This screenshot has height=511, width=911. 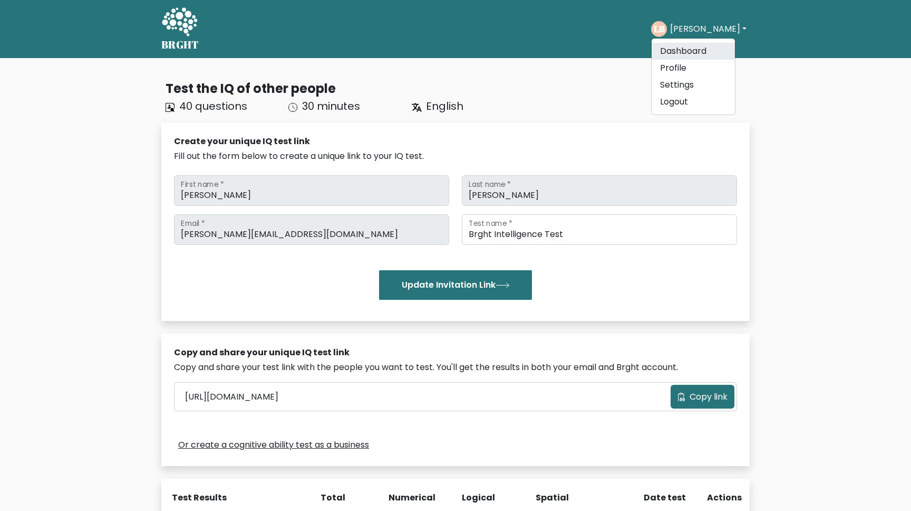 What do you see at coordinates (330, 497) in the screenshot?
I see `div: Total` at bounding box center [330, 497].